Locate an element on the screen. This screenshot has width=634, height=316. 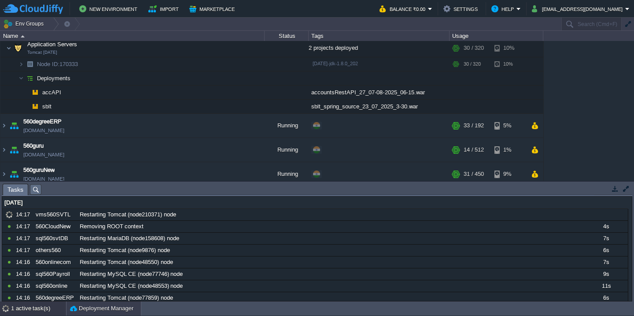
span: Restarting Tomcat (node210371) node is located at coordinates (128, 215).